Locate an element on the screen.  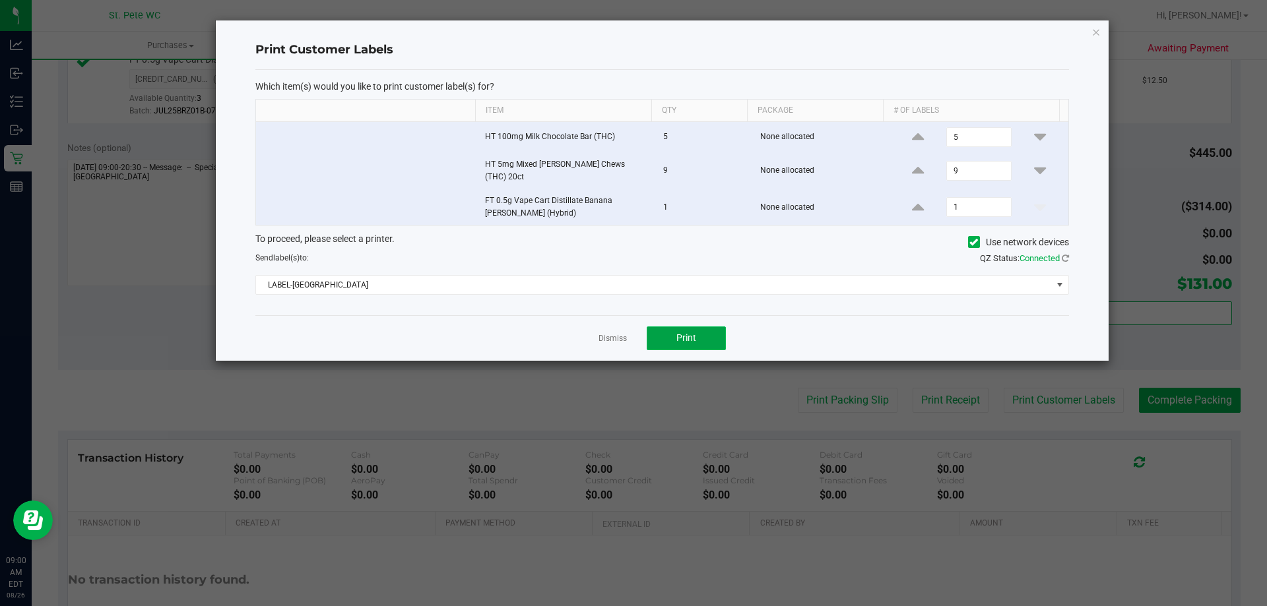
td: 1 is located at coordinates (703, 207).